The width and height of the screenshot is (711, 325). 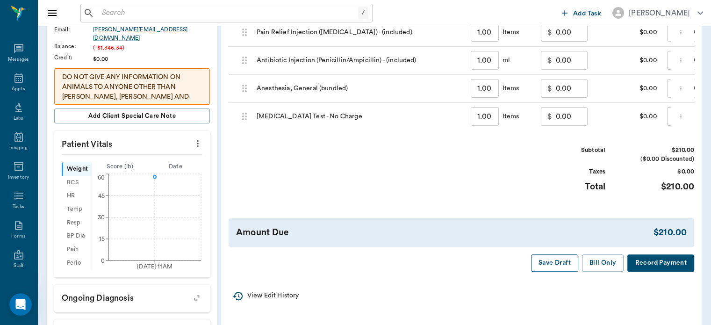 What do you see at coordinates (52, 13) in the screenshot?
I see `button: Close drawer` at bounding box center [52, 13].